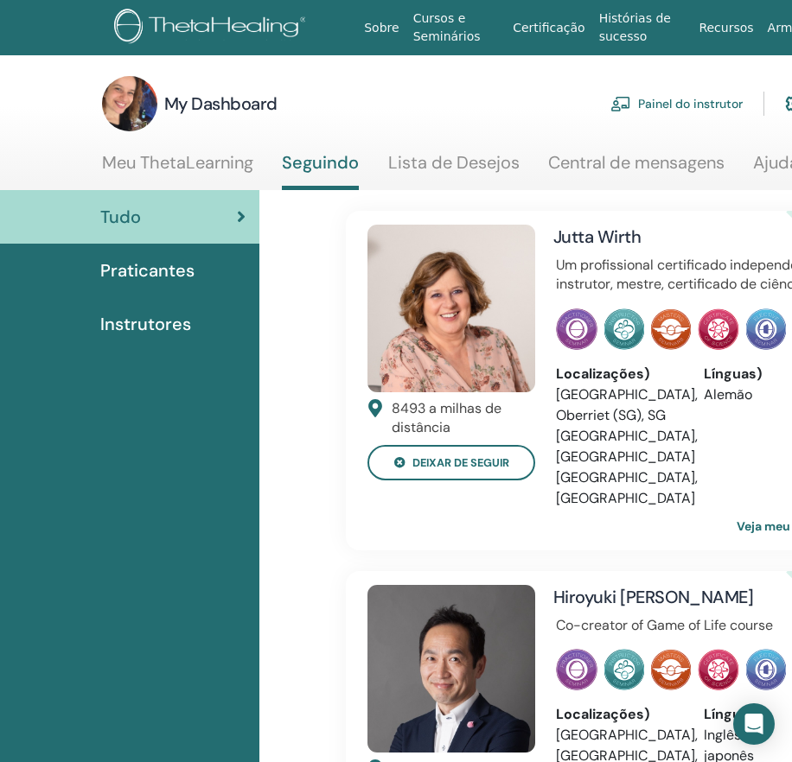 The height and width of the screenshot is (762, 792). Describe the element at coordinates (381, 28) in the screenshot. I see `a: Sobre` at that location.